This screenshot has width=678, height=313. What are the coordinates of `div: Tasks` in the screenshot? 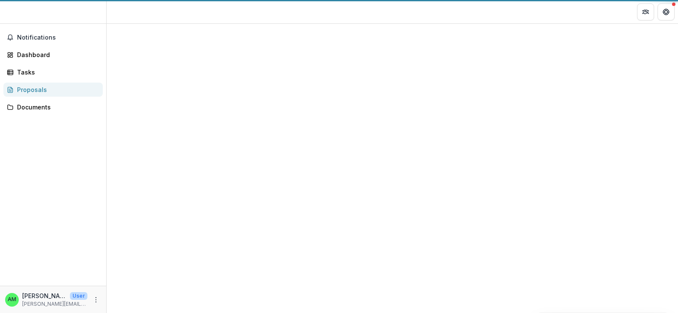 It's located at (56, 72).